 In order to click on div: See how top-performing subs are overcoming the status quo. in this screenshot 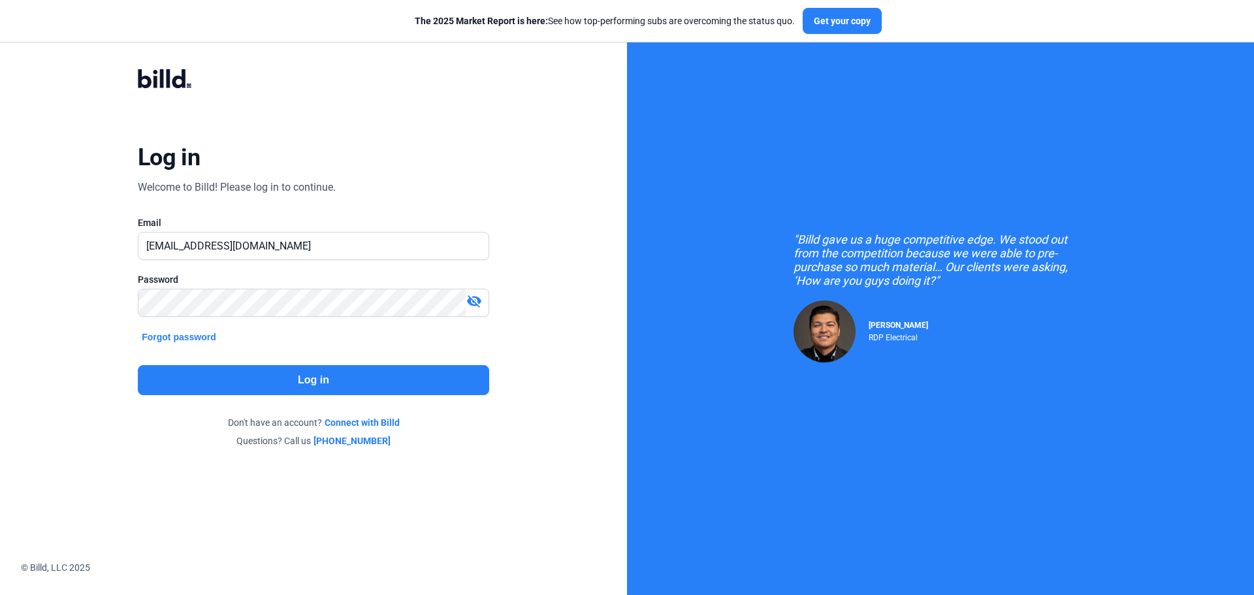, I will do `click(605, 21)`.